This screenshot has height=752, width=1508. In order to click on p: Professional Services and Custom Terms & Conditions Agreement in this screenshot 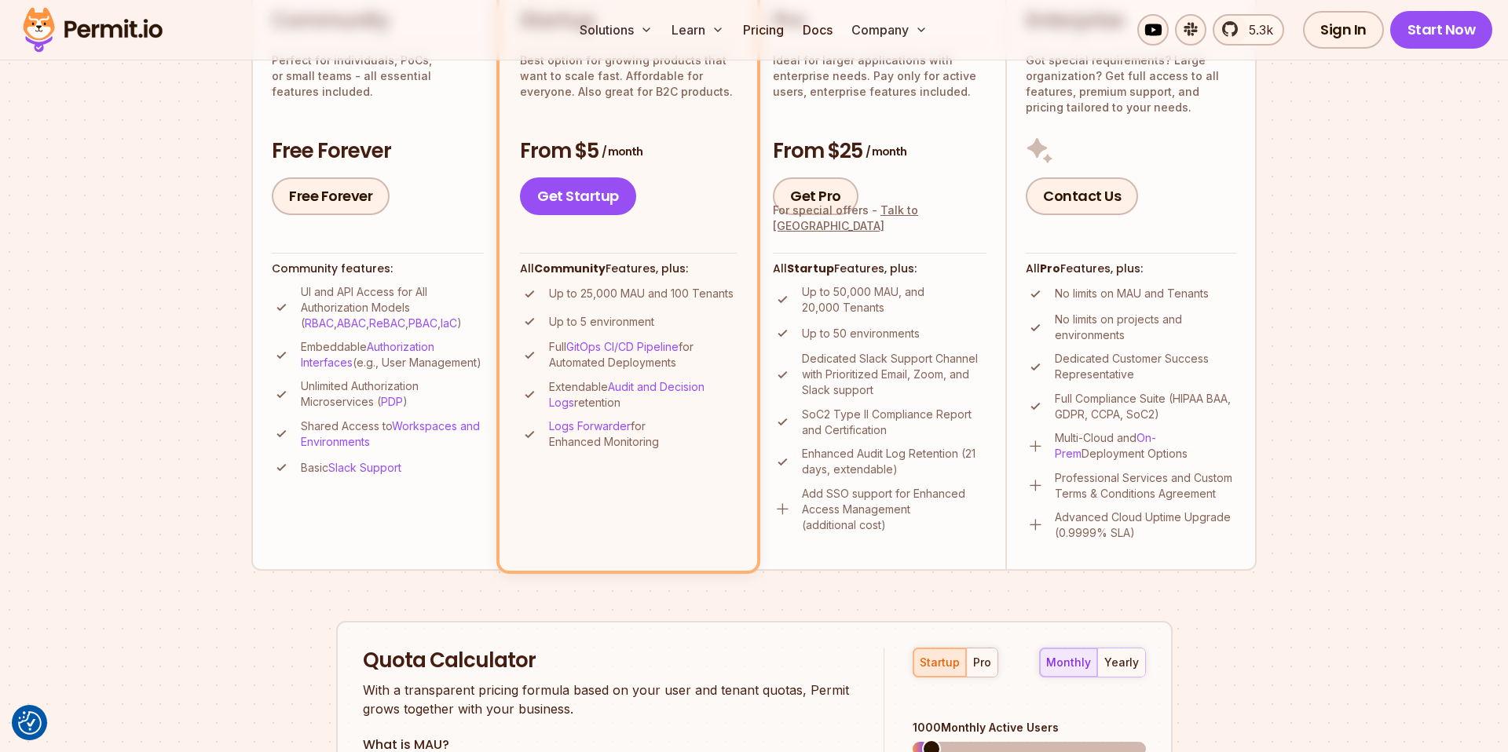, I will do `click(1145, 486)`.